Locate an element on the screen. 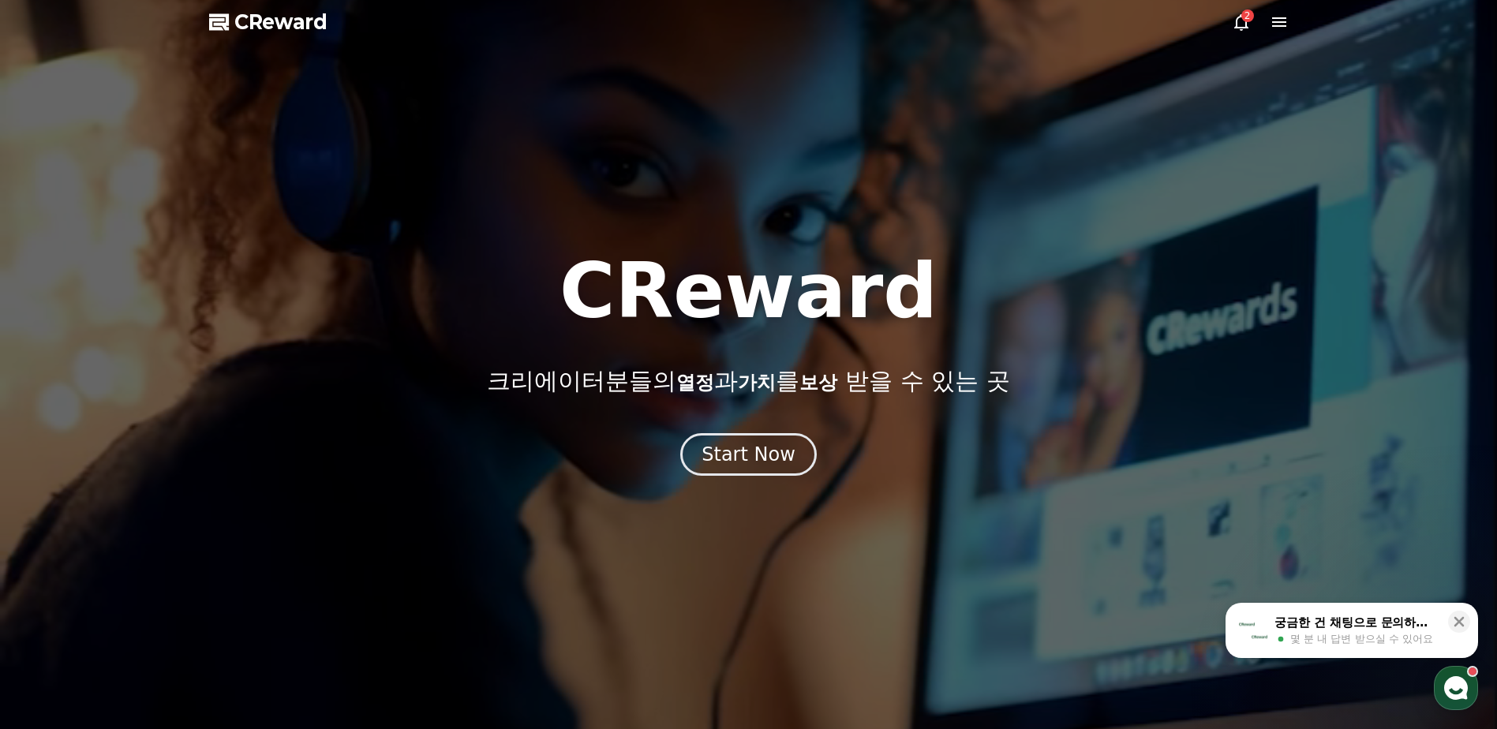 The width and height of the screenshot is (1497, 729). span: 설정 is located at coordinates (253, 530).